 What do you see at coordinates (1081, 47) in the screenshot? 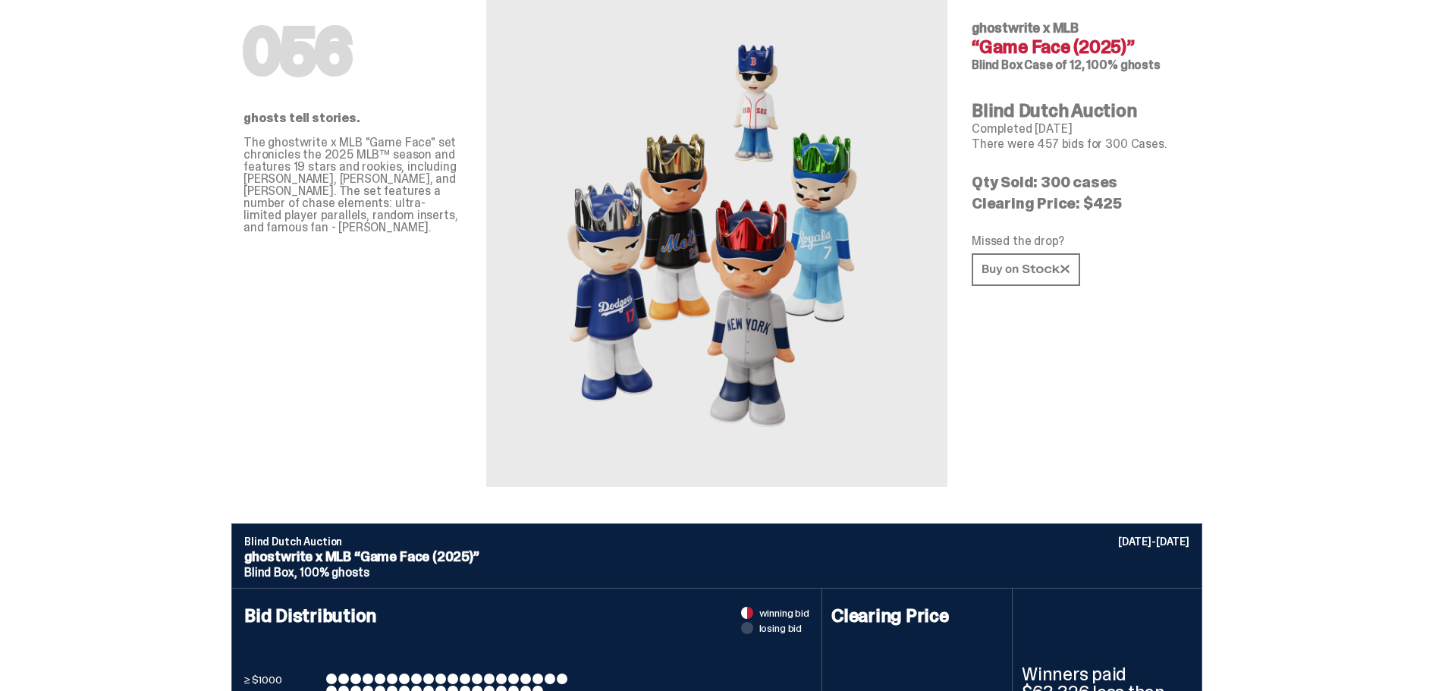
I see `h4: “Game Face (2025)”` at bounding box center [1081, 47].